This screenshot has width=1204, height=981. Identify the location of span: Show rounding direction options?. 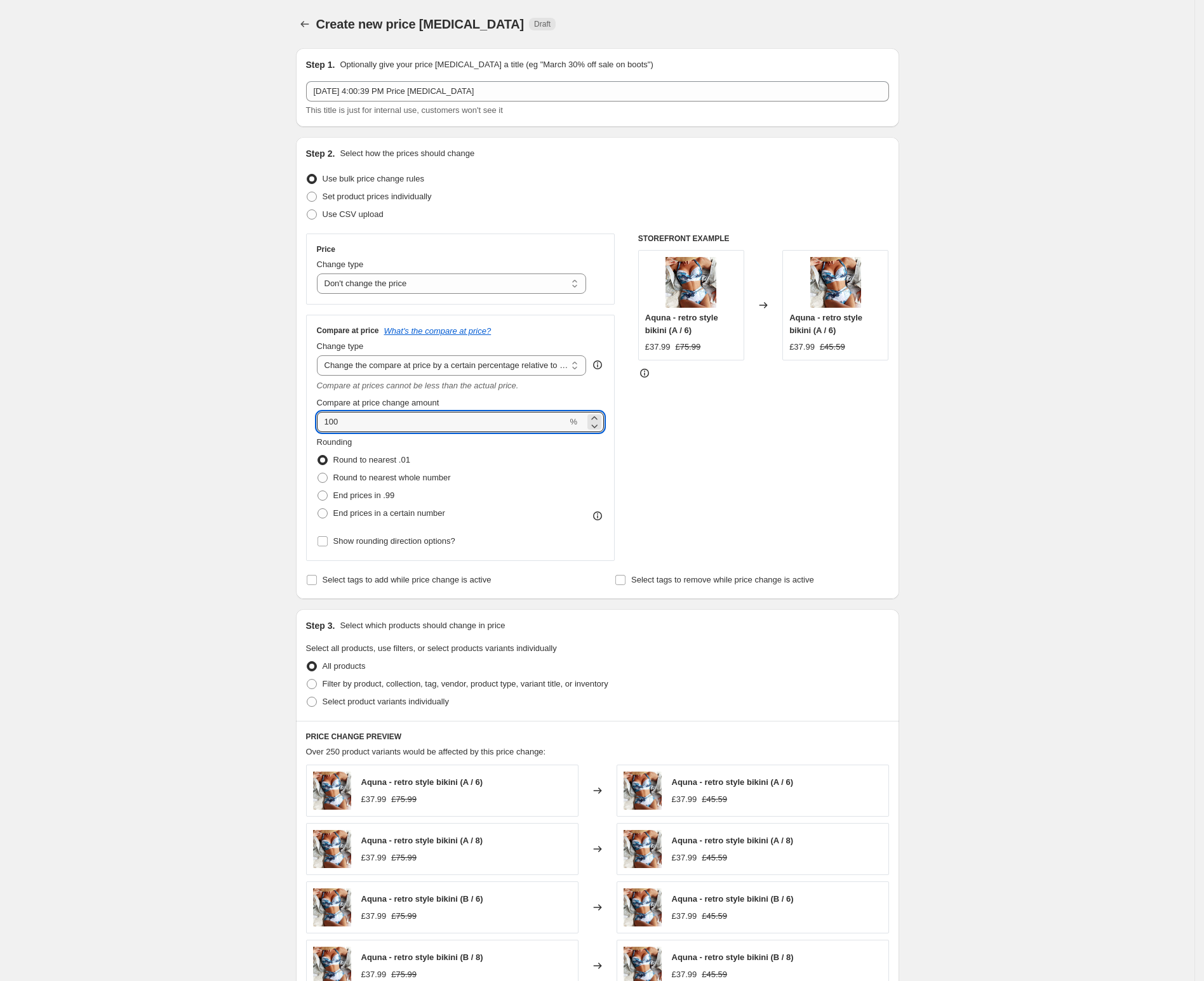
(394, 541).